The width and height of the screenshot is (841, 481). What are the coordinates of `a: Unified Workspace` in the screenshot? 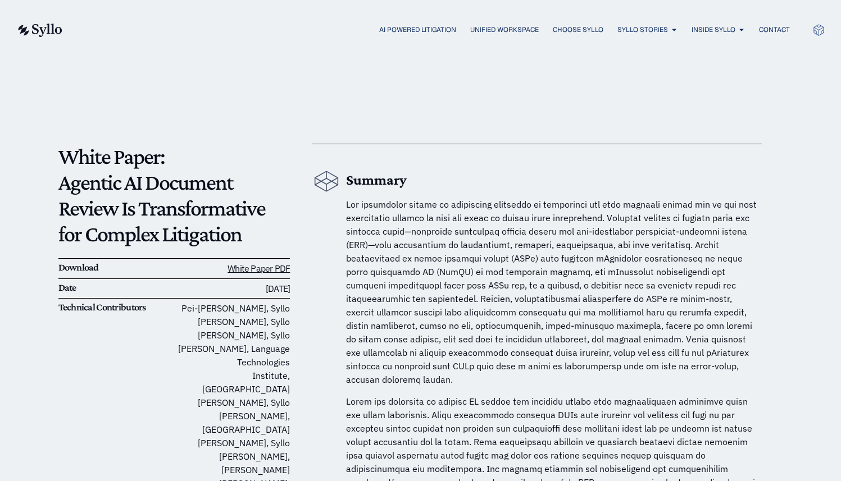 It's located at (504, 30).